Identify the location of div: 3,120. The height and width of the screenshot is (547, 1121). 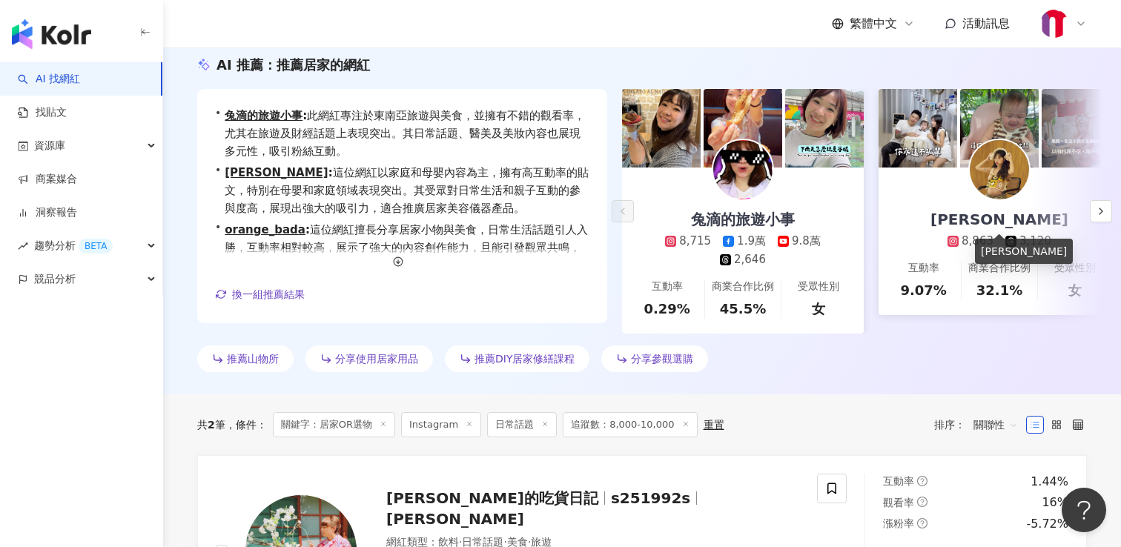
(1035, 241).